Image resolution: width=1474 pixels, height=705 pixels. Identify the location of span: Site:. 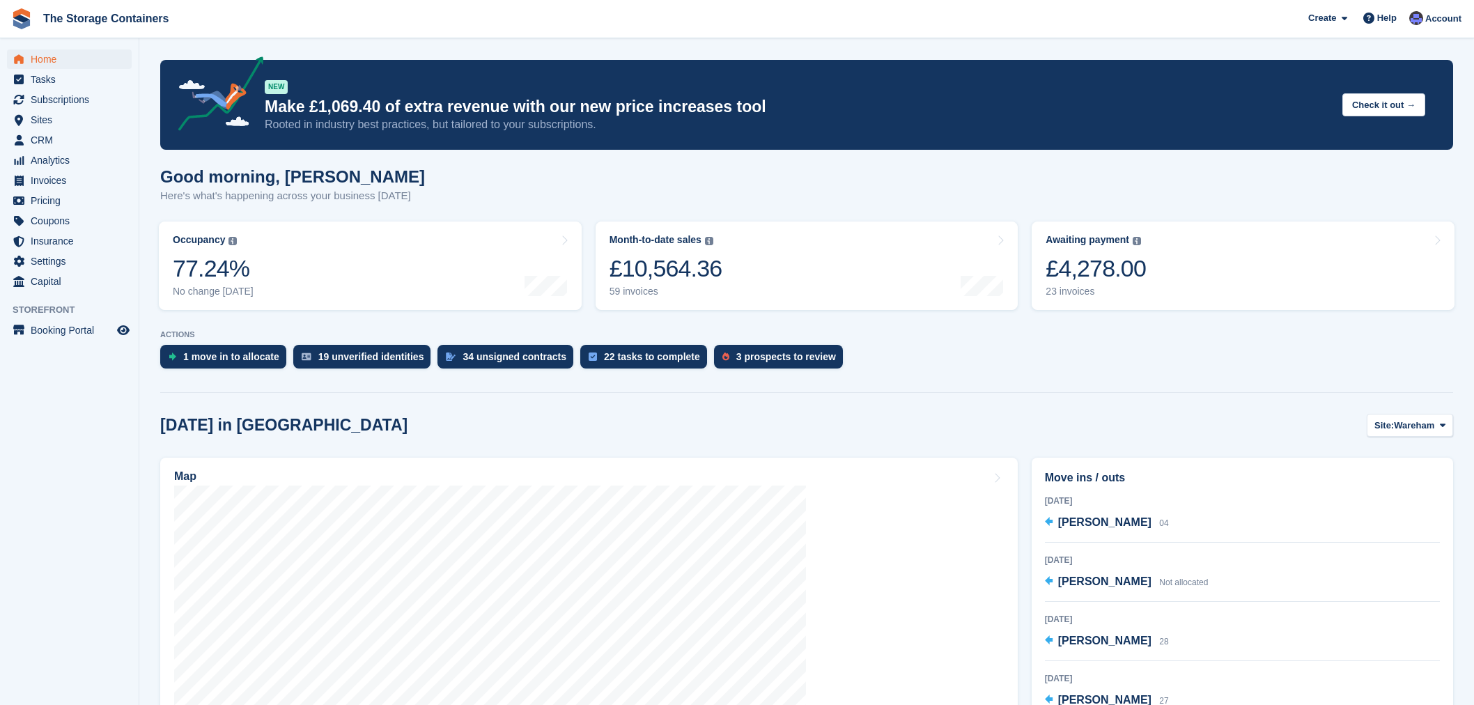
(1384, 426).